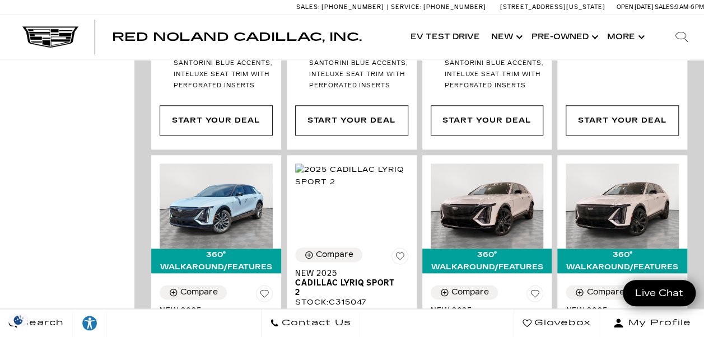  Describe the element at coordinates (625, 37) in the screenshot. I see `button: More` at that location.